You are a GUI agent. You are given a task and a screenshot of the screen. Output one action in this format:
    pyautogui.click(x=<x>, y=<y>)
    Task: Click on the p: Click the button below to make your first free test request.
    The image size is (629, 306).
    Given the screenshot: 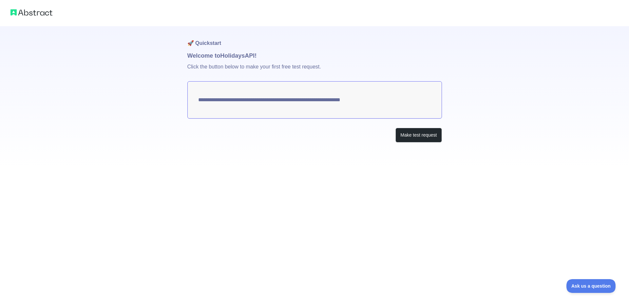 What is the action you would take?
    pyautogui.click(x=314, y=71)
    